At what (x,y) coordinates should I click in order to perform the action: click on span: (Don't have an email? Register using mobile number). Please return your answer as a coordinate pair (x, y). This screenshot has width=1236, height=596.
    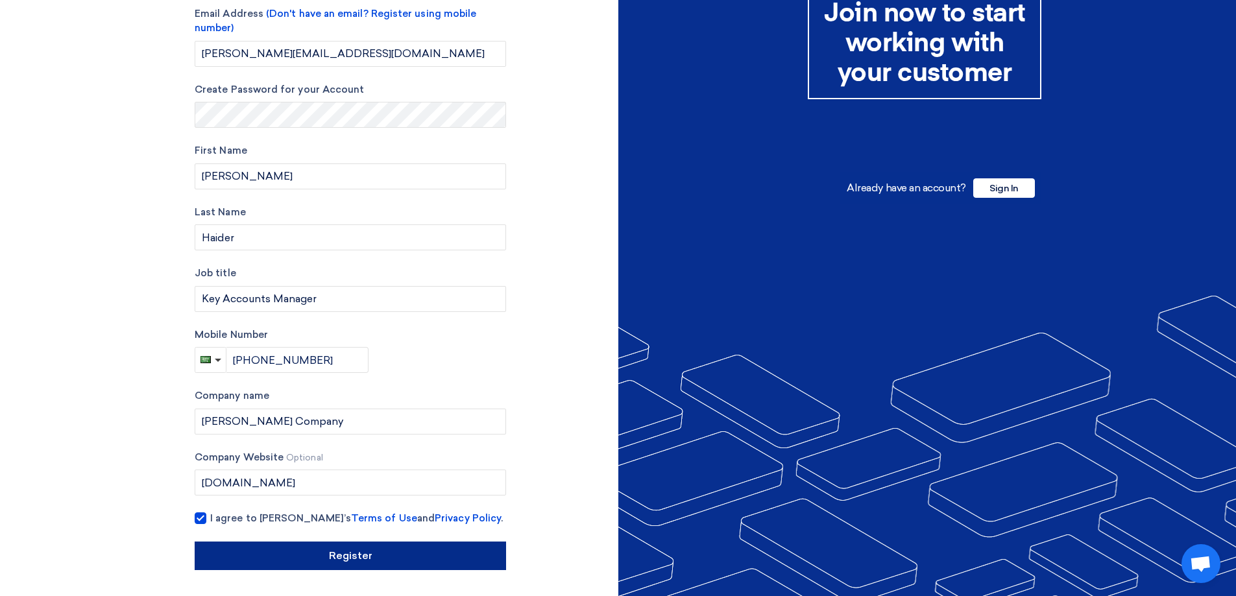
    Looking at the image, I should click on (335, 21).